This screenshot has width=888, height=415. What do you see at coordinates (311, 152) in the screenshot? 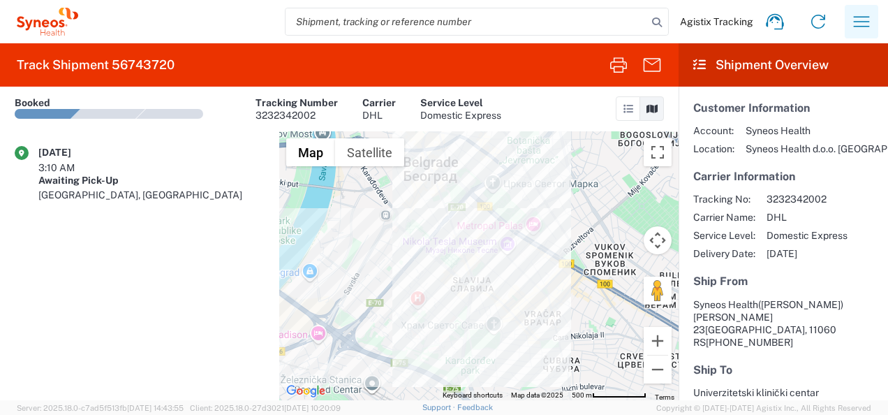
I see `button: Show street map` at bounding box center [311, 152].